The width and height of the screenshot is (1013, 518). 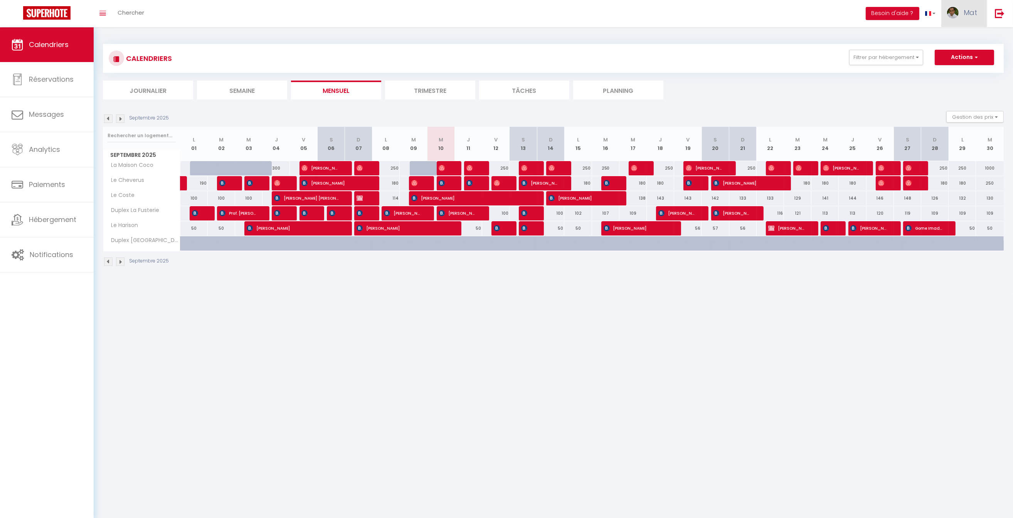 What do you see at coordinates (797, 144) in the screenshot?
I see `th: 23` at bounding box center [797, 144].